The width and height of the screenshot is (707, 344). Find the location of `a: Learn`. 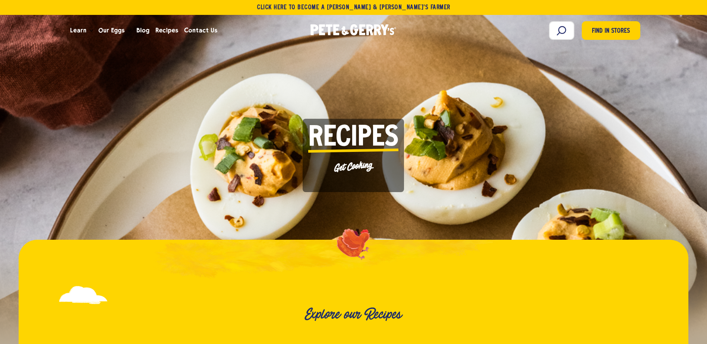

a: Learn is located at coordinates (78, 31).